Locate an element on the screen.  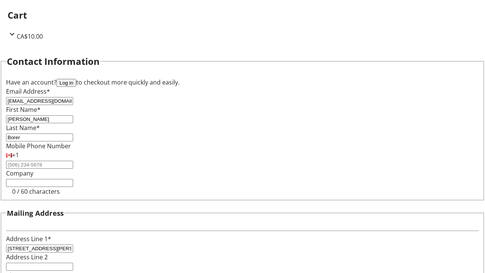
label: Address Line 1* is located at coordinates (28, 239).